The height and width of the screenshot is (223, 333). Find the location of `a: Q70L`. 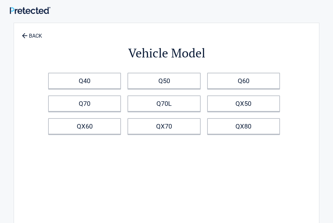

a: Q70L is located at coordinates (164, 104).